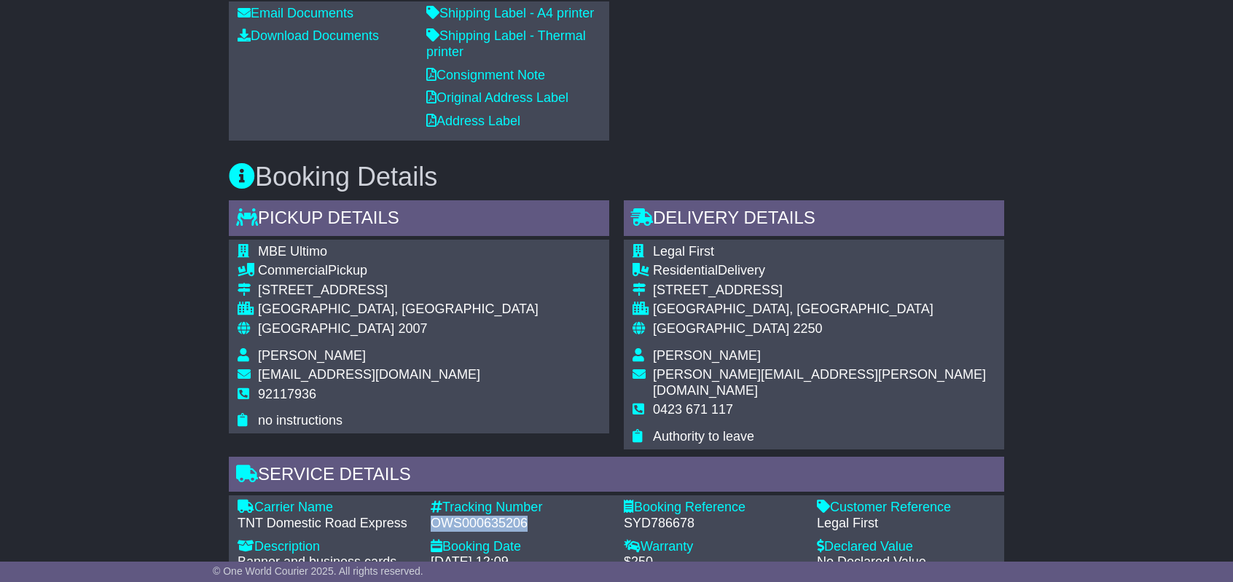  What do you see at coordinates (906, 508) in the screenshot?
I see `div: Customer Reference` at bounding box center [906, 508].